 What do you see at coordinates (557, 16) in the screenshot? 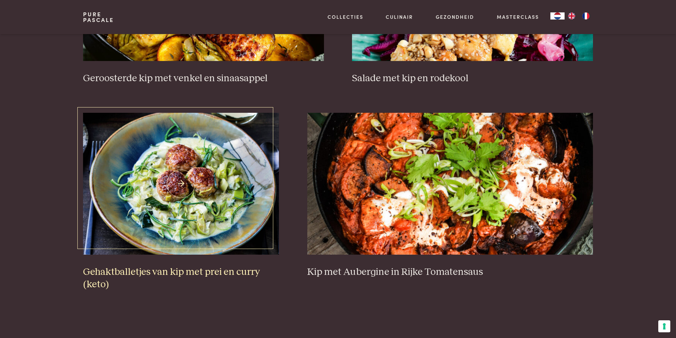
I see `a: NL` at bounding box center [557, 16].